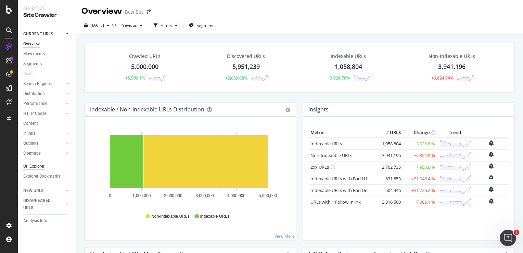  Describe the element at coordinates (348, 56) in the screenshot. I see `div: Indexable URLs` at that location.